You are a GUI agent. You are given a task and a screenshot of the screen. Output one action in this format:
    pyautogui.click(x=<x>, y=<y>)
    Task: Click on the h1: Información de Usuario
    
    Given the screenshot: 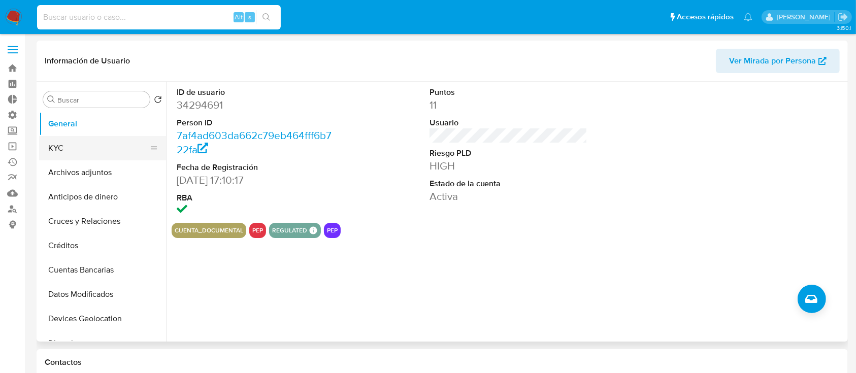 What is the action you would take?
    pyautogui.click(x=87, y=61)
    